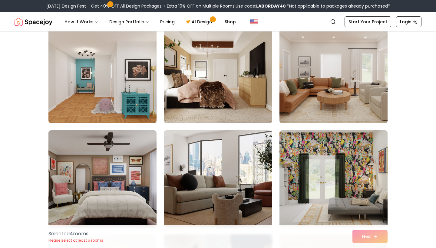 Image resolution: width=436 pixels, height=248 pixels. Describe the element at coordinates (150, 22) in the screenshot. I see `nav: Main` at that location.